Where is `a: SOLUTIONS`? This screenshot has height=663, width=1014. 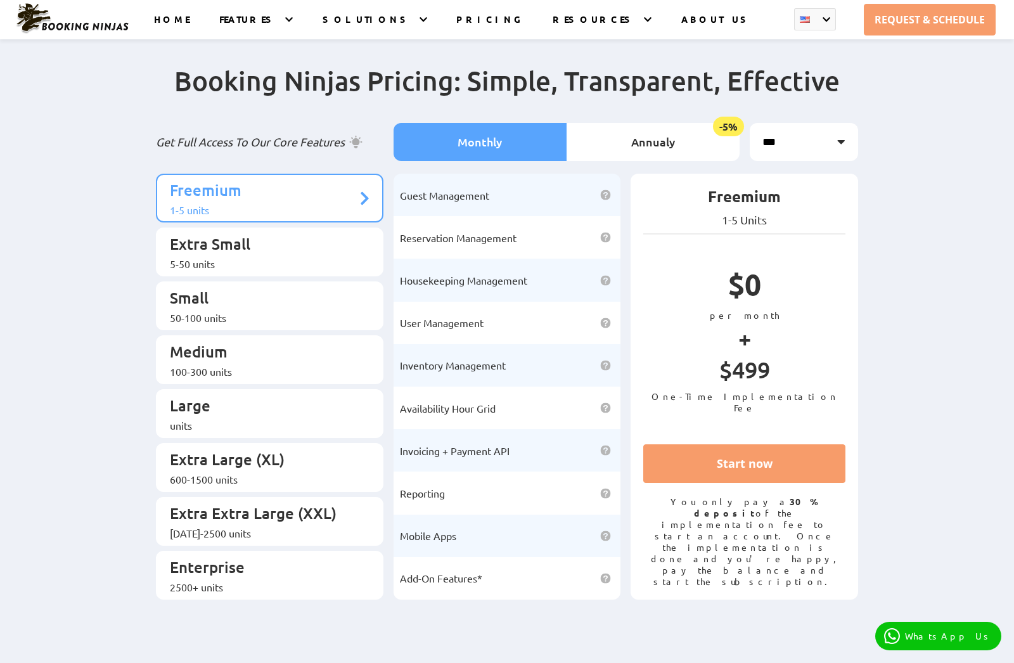
a: SOLUTIONS is located at coordinates (367, 26).